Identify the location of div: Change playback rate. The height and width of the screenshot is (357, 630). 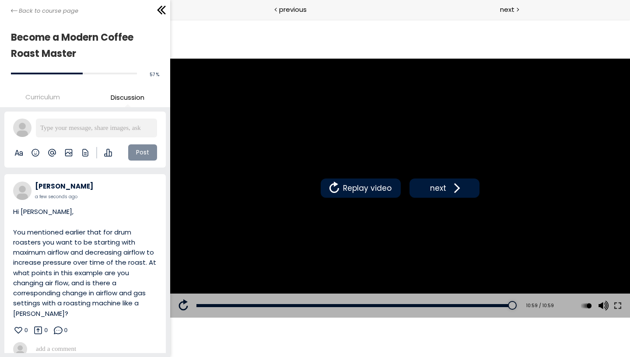
(416, 287).